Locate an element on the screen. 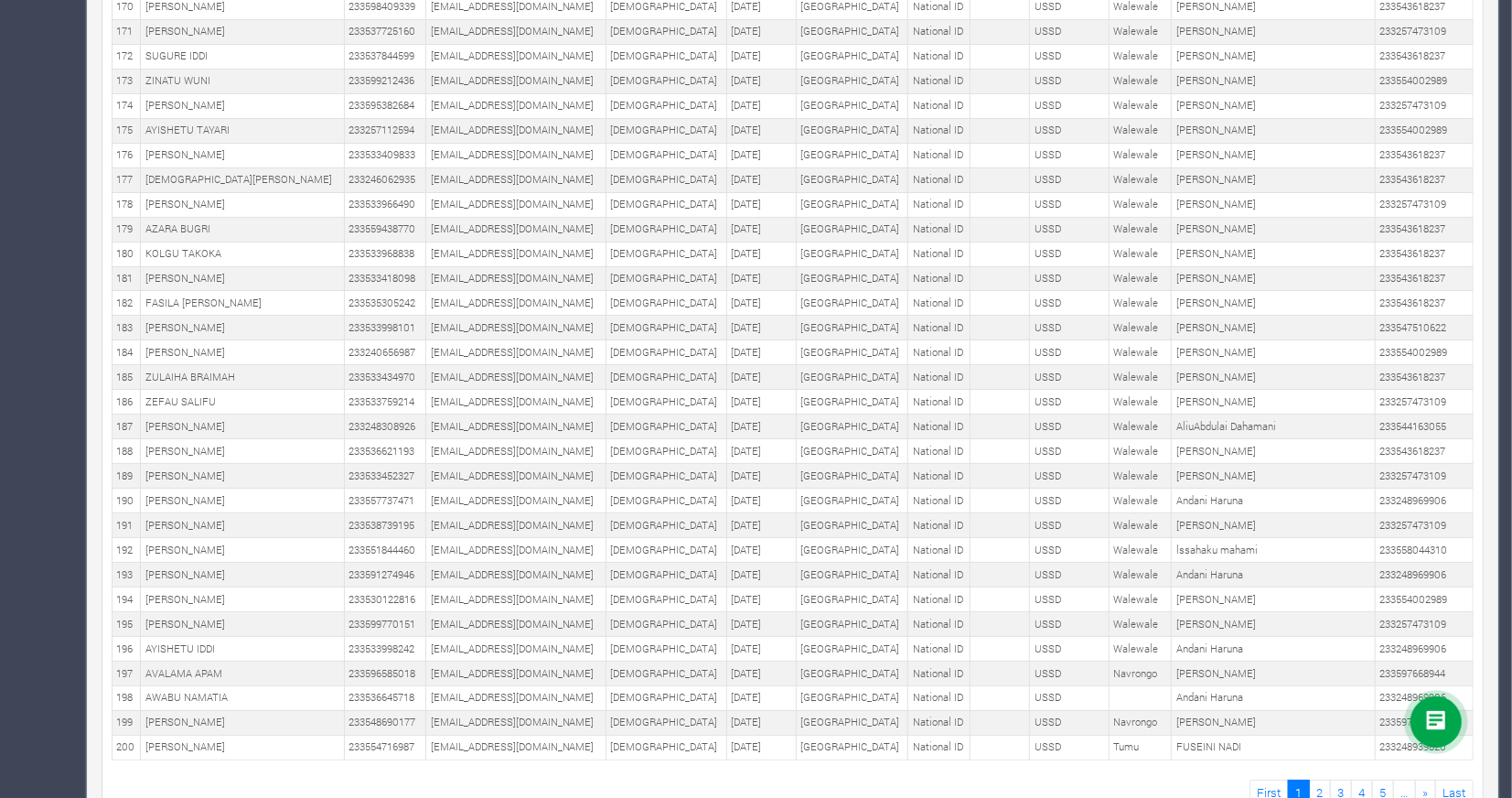 The width and height of the screenshot is (1512, 798). td: 175 is located at coordinates (127, 130).